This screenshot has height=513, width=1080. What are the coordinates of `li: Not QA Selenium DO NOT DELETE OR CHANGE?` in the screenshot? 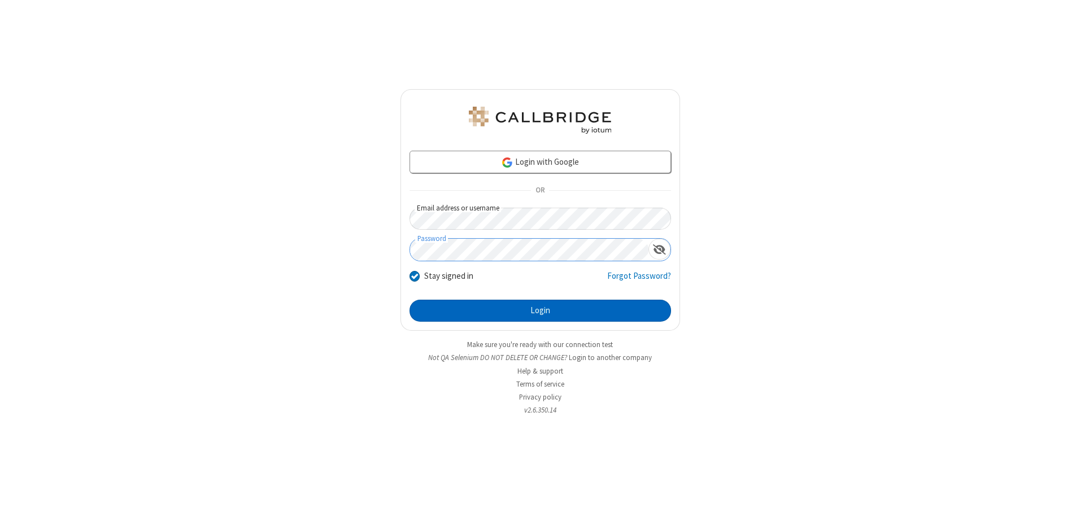 It's located at (540, 358).